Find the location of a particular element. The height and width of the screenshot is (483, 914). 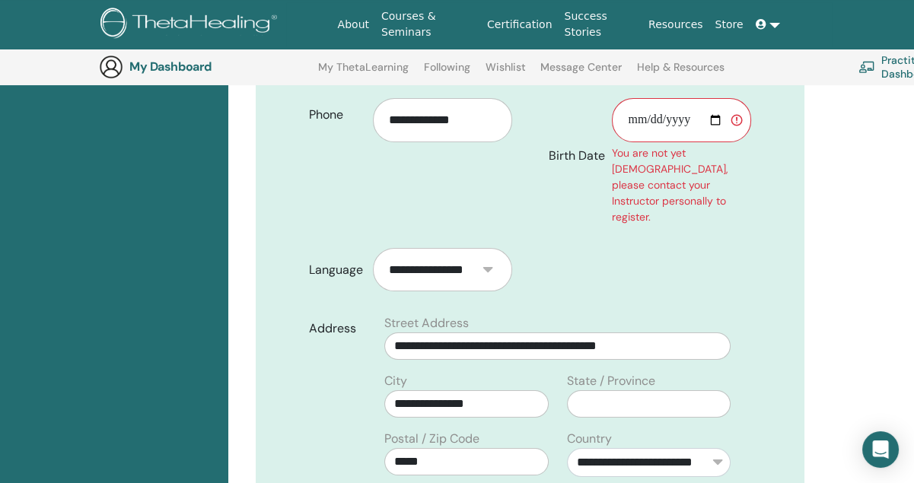

a: Store is located at coordinates (729, 24).